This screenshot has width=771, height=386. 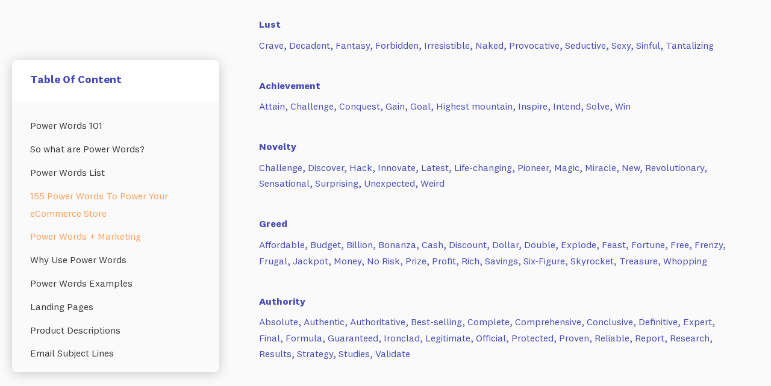 What do you see at coordinates (500, 78) in the screenshot?
I see `h6: Achievement` at bounding box center [500, 78].